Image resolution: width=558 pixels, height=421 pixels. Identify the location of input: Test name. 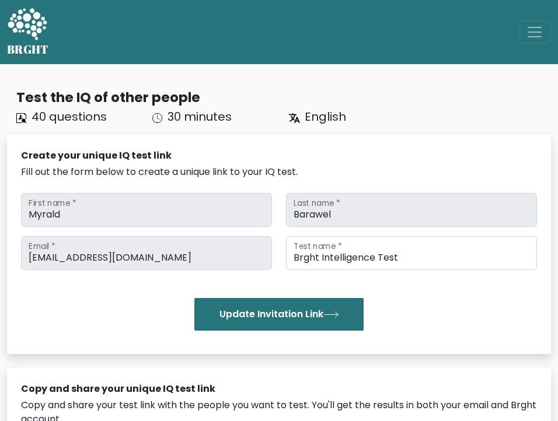
(412, 253).